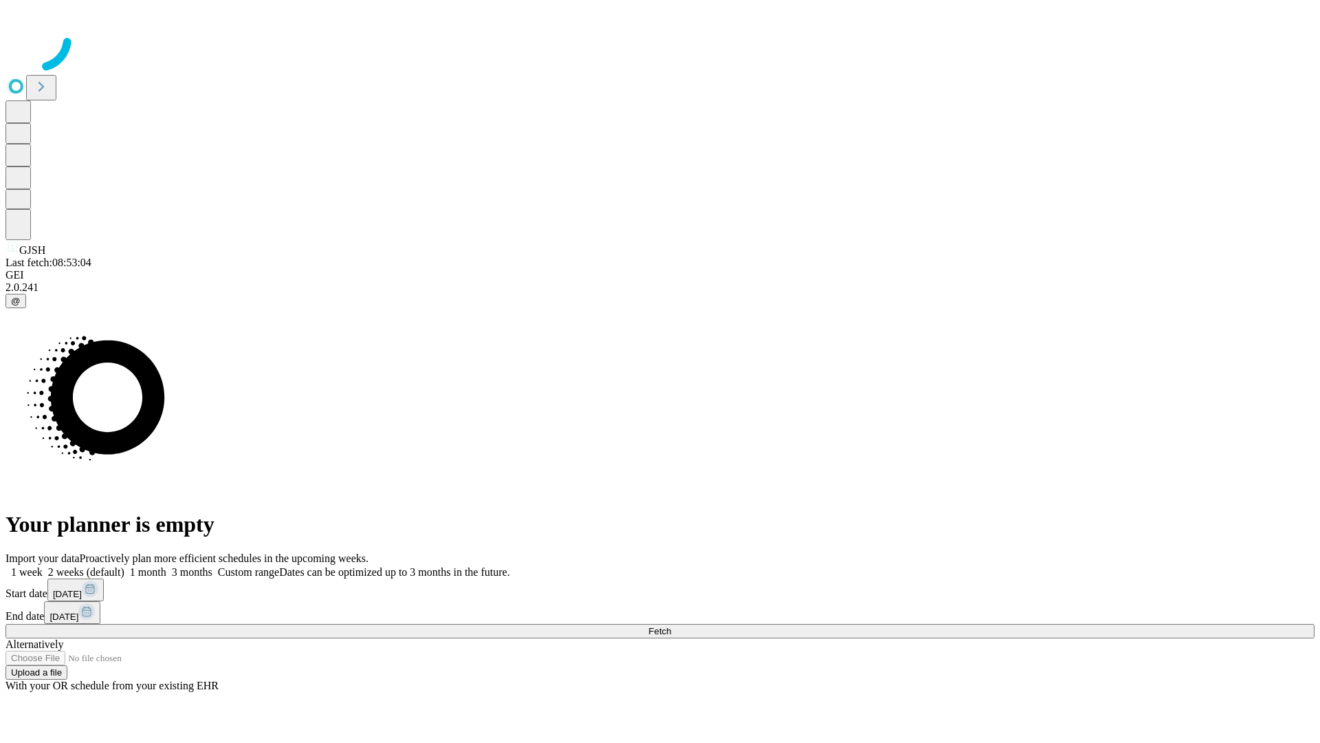 The width and height of the screenshot is (1320, 743). I want to click on span: With your OR schedule from your existing EHR, so click(112, 685).